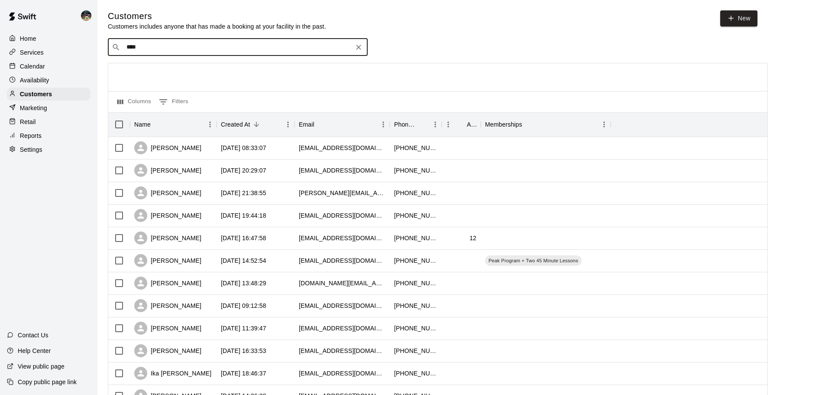 This screenshot has height=395, width=825. Describe the element at coordinates (739, 18) in the screenshot. I see `a: New` at that location.